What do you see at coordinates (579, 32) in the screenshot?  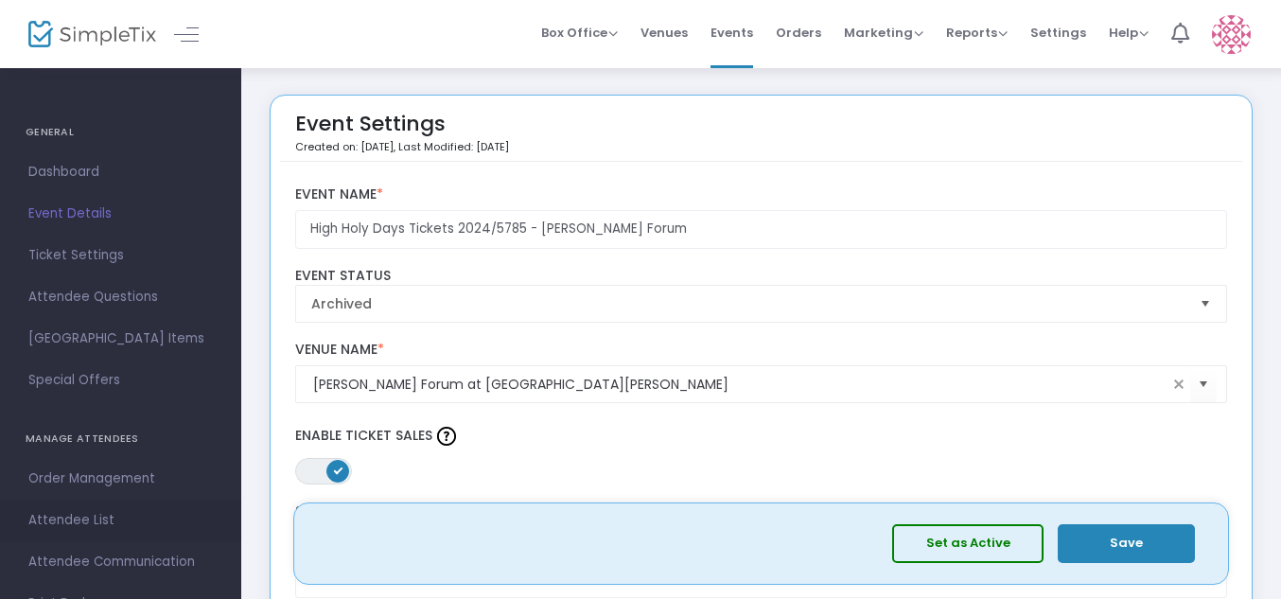 I see `span: Box Office` at bounding box center [579, 32].